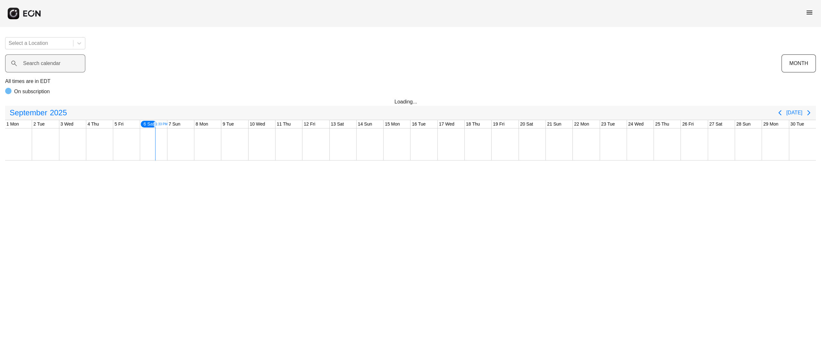 Image resolution: width=821 pixels, height=353 pixels. I want to click on div: 24 Wed, so click(636, 124).